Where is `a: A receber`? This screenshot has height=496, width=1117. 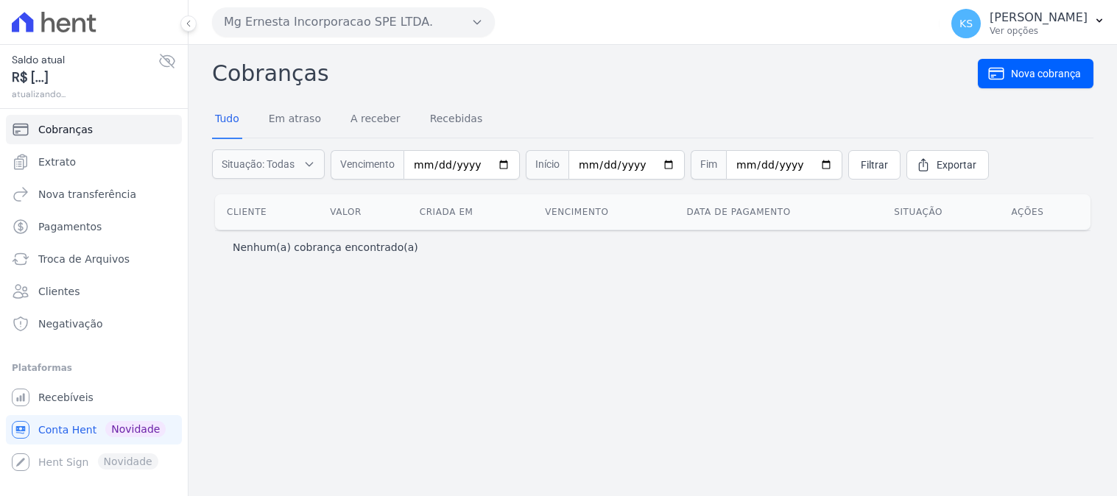 a: A receber is located at coordinates (376, 120).